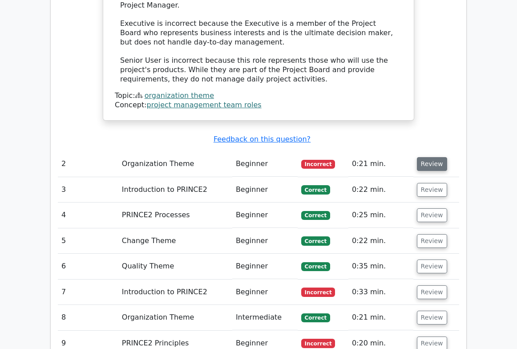  I want to click on td: PRINCE2 Processes, so click(175, 215).